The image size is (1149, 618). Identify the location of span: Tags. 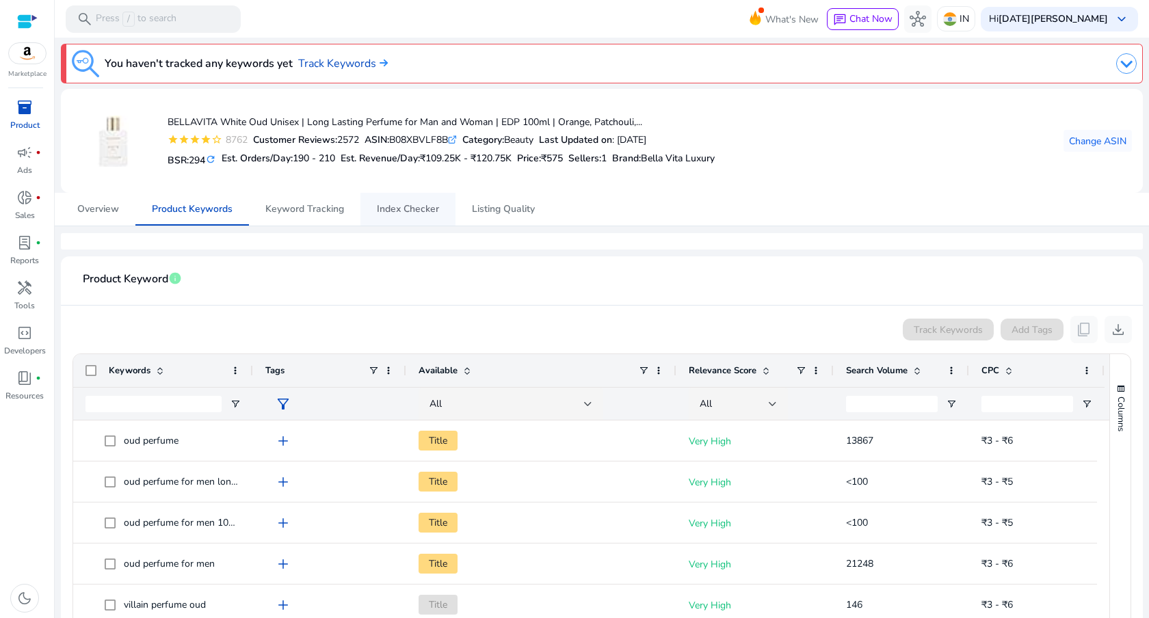
(275, 371).